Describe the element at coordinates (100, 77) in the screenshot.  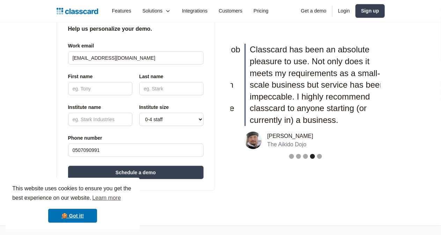
I see `label: First name` at that location.